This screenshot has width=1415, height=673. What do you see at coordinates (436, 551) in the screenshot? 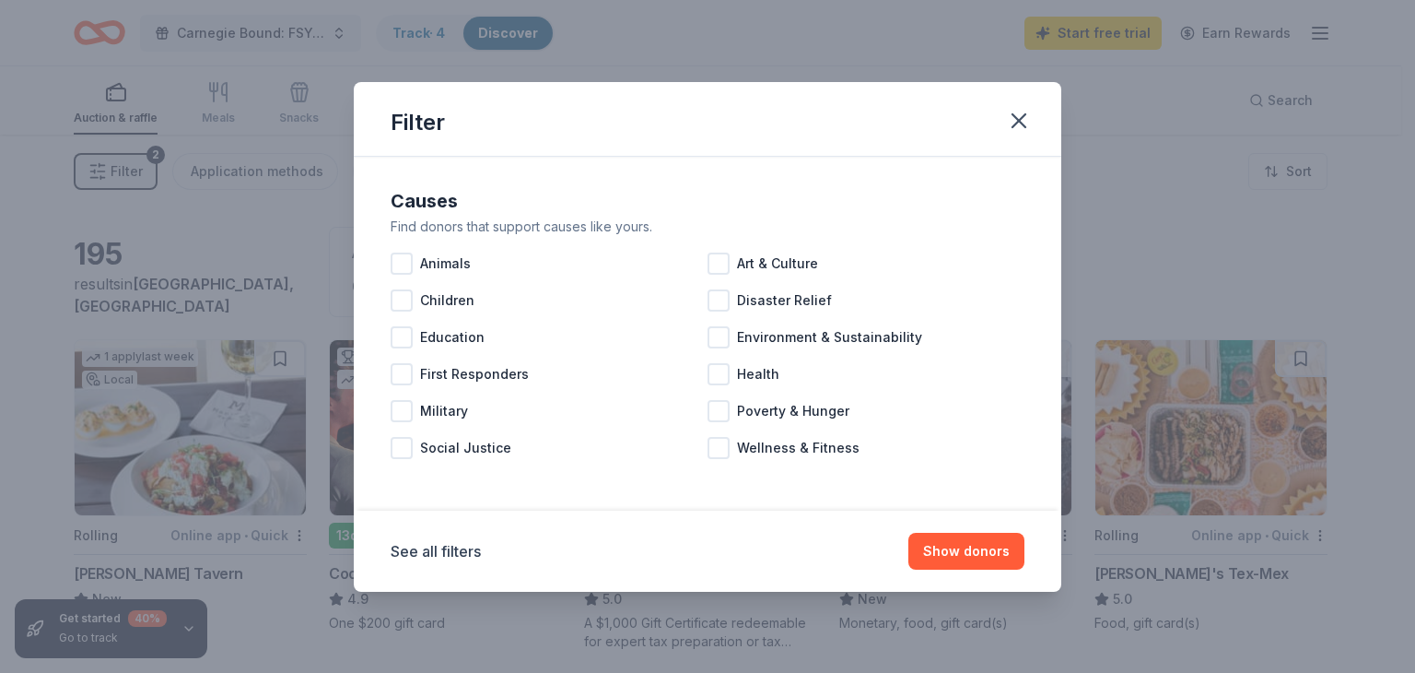
I see `button: See all filters` at bounding box center [436, 551].